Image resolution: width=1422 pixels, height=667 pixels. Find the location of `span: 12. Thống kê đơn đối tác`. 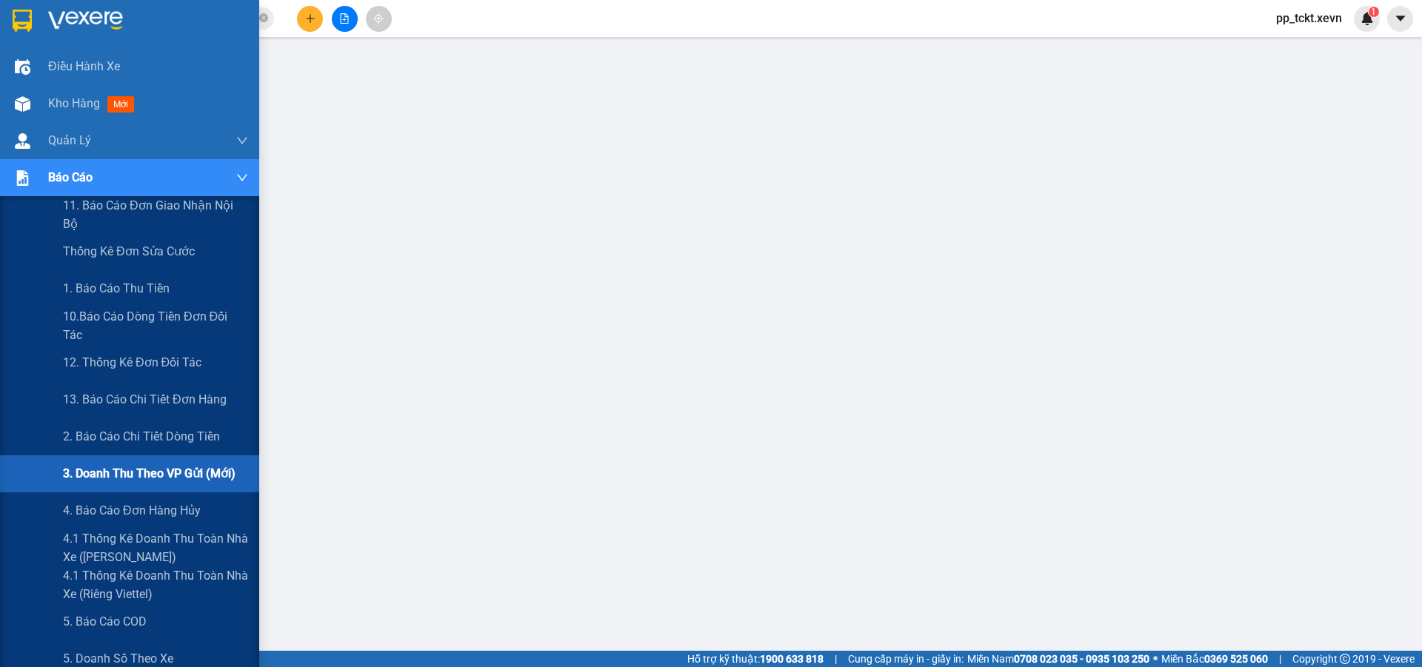

span: 12. Thống kê đơn đối tác is located at coordinates (132, 362).